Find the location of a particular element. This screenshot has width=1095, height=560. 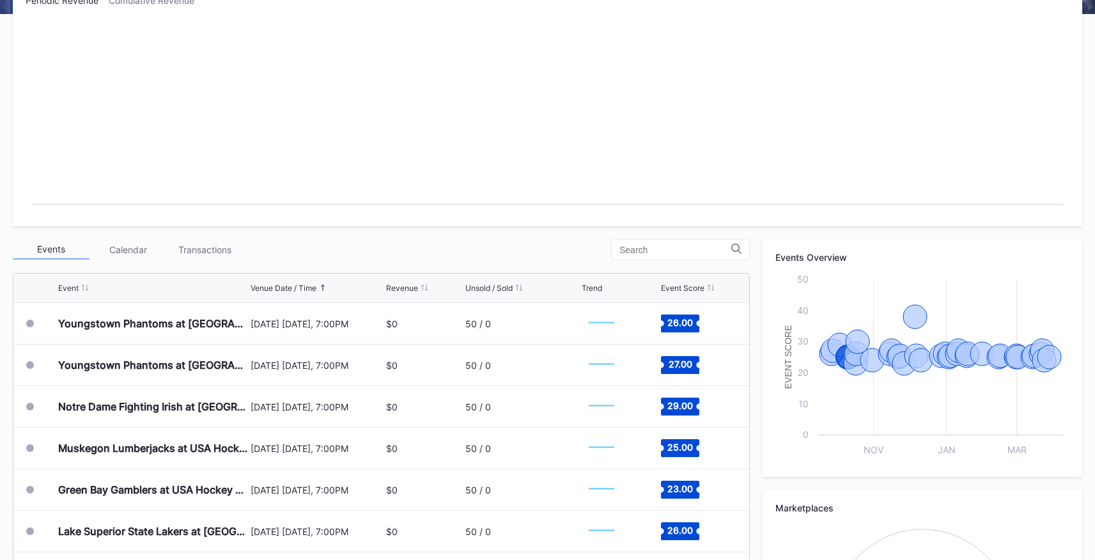

text: 27.00 is located at coordinates (679, 364).